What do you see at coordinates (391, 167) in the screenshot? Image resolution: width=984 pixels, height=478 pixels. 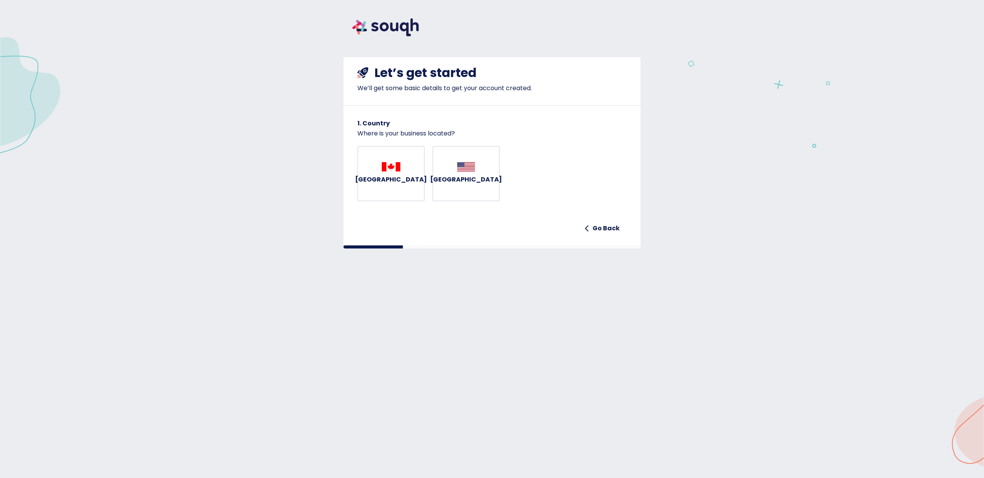 I see `img: Flag_of_Canada.svg` at bounding box center [391, 167].